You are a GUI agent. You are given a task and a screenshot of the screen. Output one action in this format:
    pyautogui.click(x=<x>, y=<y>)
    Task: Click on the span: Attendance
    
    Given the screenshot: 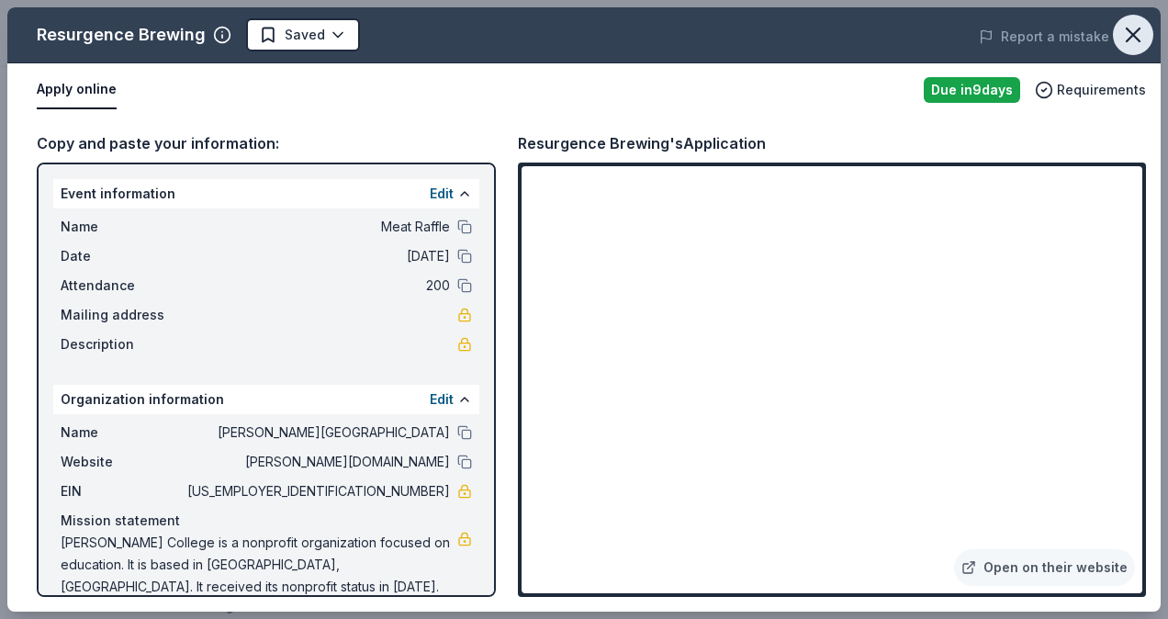 What is the action you would take?
    pyautogui.click(x=122, y=286)
    